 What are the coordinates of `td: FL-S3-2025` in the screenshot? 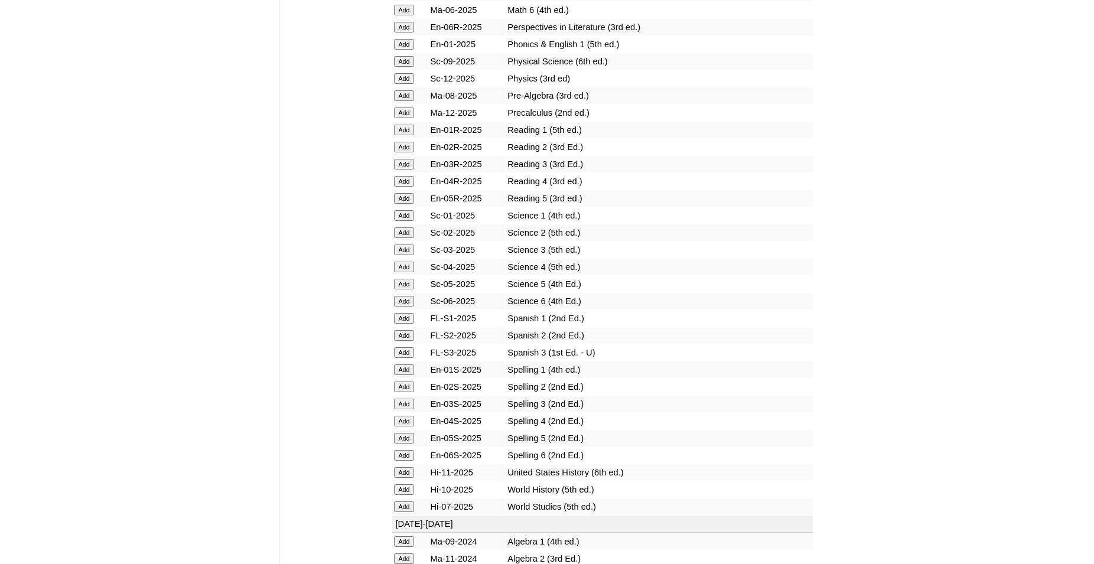 It's located at (467, 353).